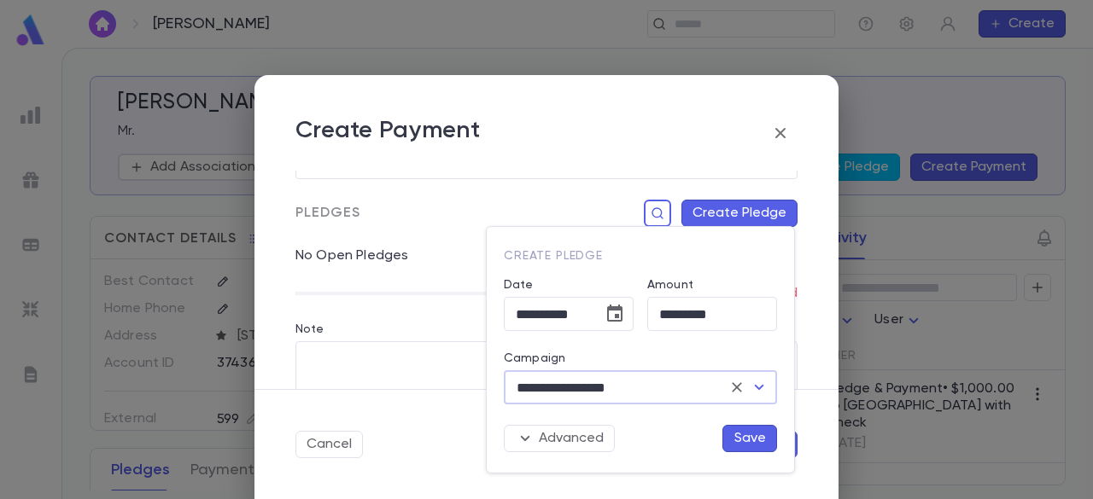 Image resolution: width=1093 pixels, height=499 pixels. What do you see at coordinates (759, 388) in the screenshot?
I see `button: Open` at bounding box center [759, 388].